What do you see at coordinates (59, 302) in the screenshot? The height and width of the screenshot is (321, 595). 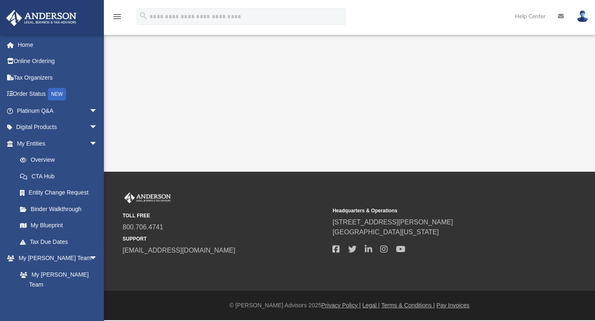 I see `a: Anderson System` at bounding box center [59, 302].